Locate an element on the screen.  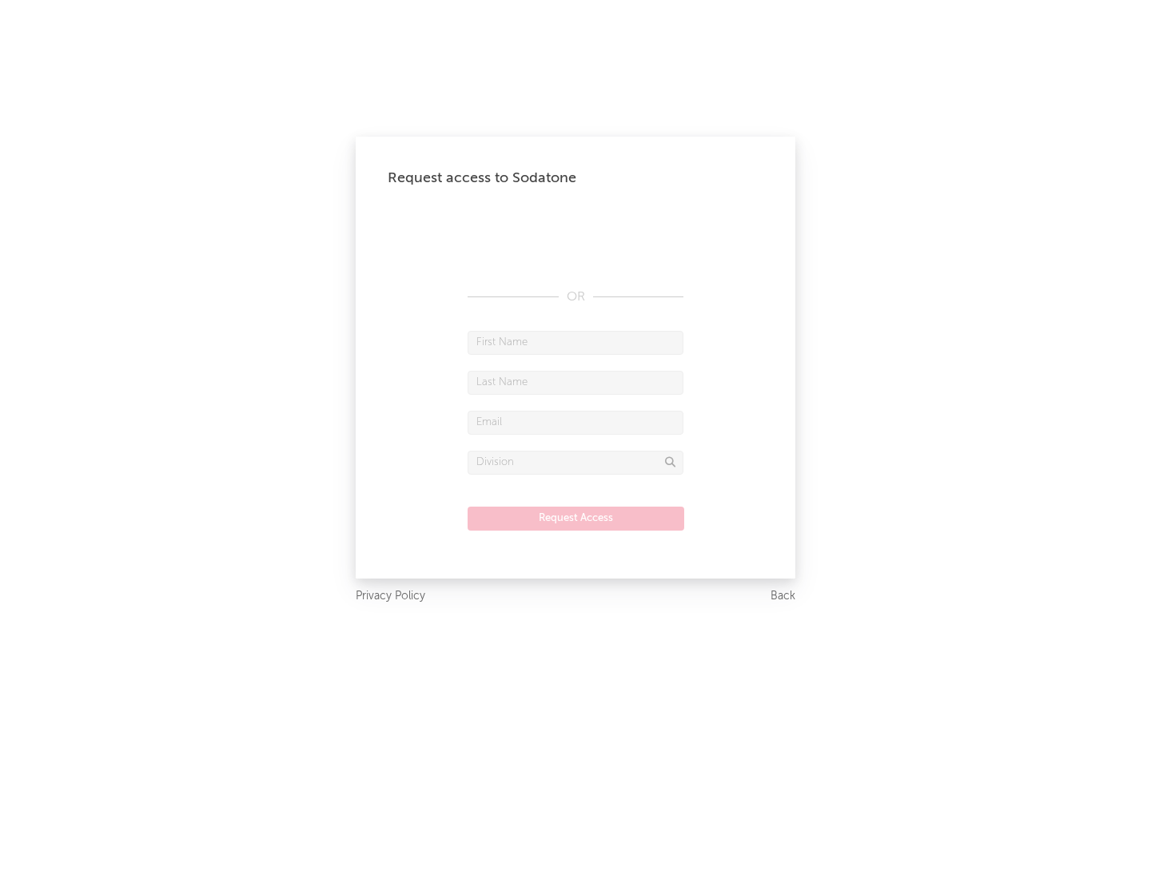
button: Request Access is located at coordinates (575, 519).